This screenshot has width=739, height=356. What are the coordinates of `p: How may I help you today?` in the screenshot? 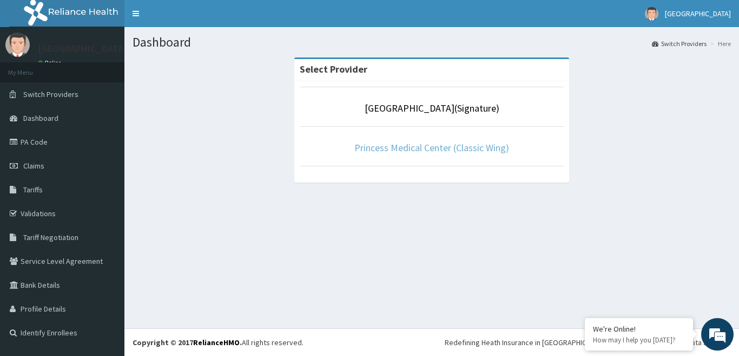 It's located at (639, 339).